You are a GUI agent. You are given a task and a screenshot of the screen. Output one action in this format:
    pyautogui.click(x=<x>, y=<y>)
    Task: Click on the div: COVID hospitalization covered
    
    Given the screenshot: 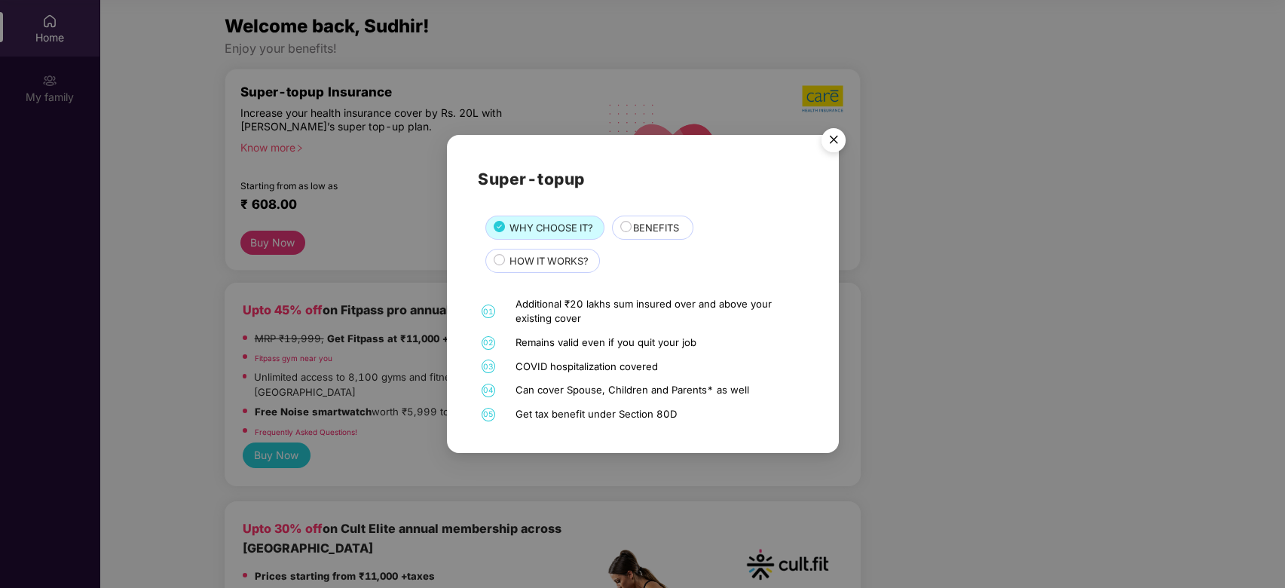 What is the action you would take?
    pyautogui.click(x=659, y=367)
    